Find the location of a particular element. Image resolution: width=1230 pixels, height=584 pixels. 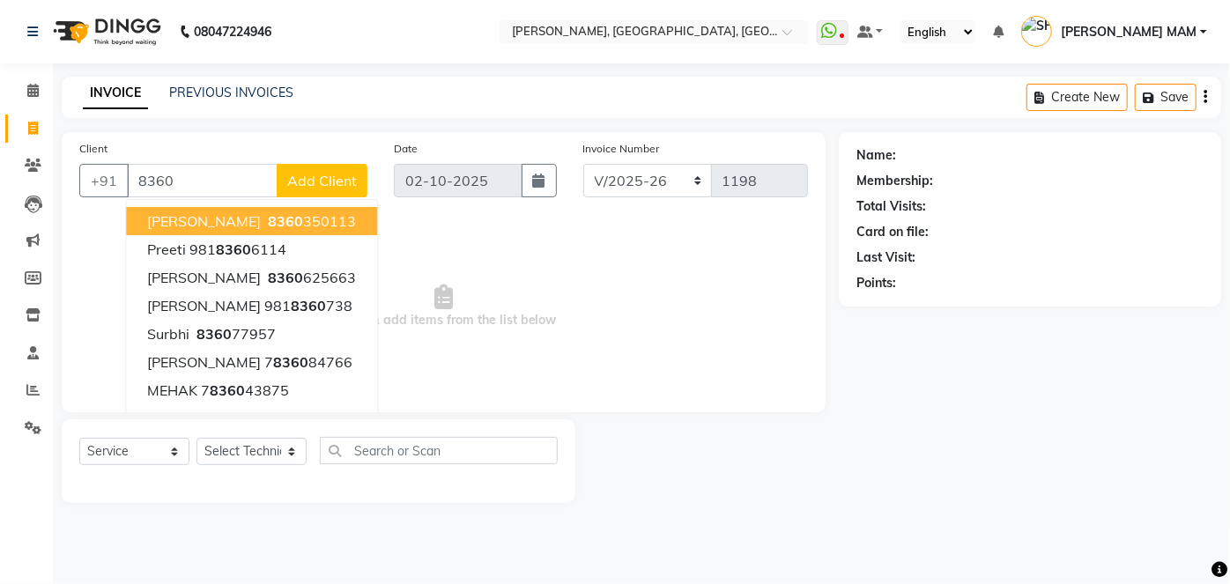

ngb-highlight: 77957 is located at coordinates (234, 334).